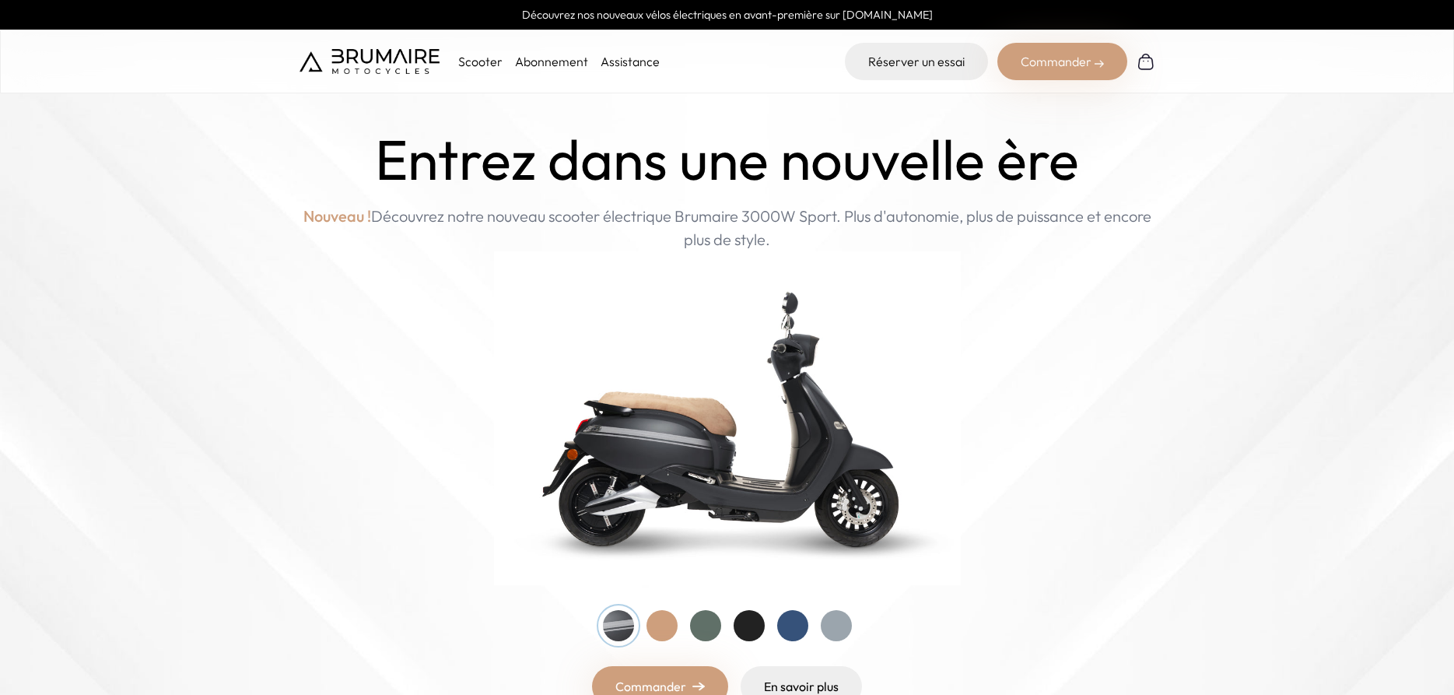  I want to click on p: Découvrez notre nouveau scooter électrique Brumaire 3000W Sport. Plus d'autonomie, plus de puissa..., so click(727, 228).